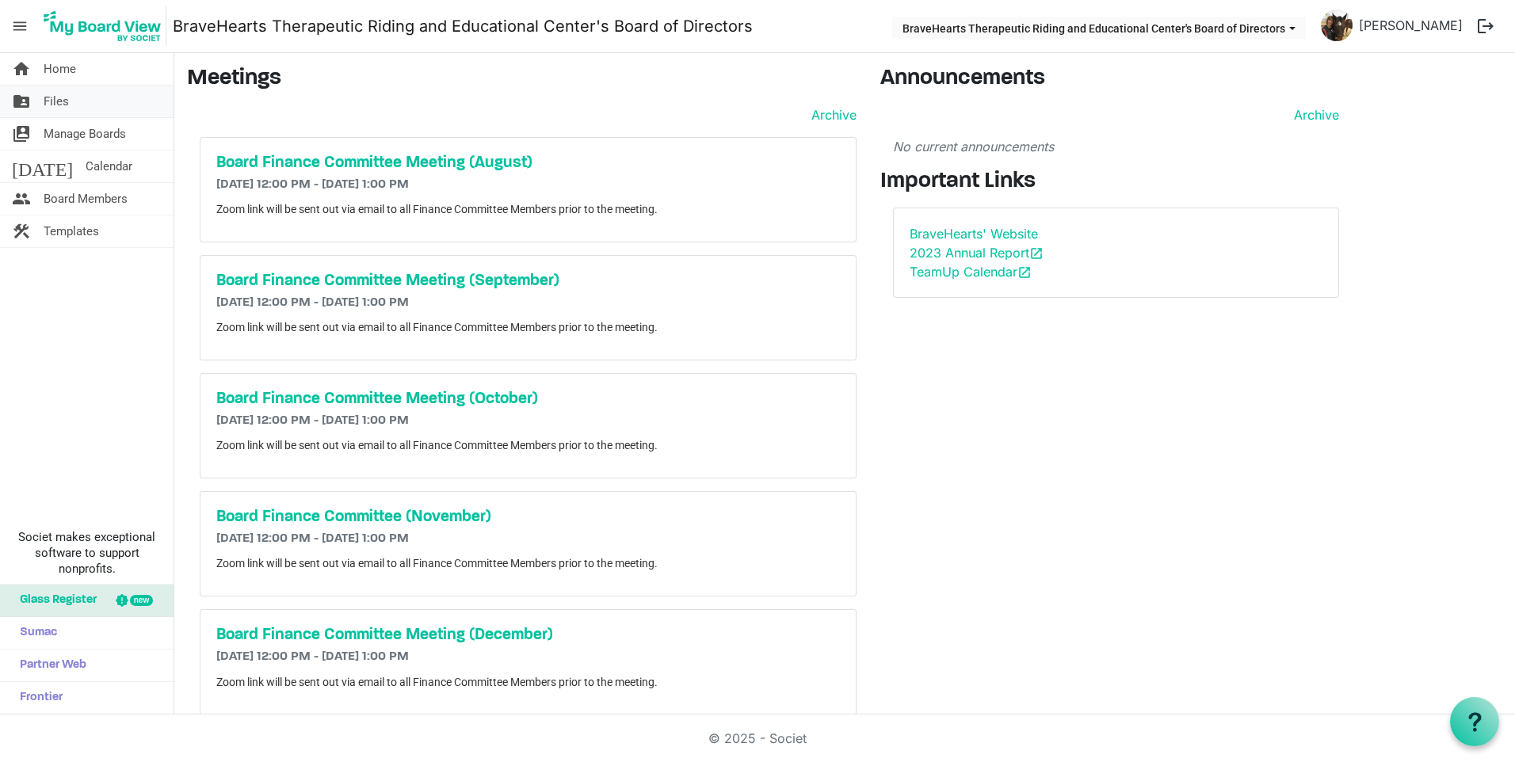 Image resolution: width=1515 pixels, height=762 pixels. What do you see at coordinates (141, 600) in the screenshot?
I see `div: new` at bounding box center [141, 600].